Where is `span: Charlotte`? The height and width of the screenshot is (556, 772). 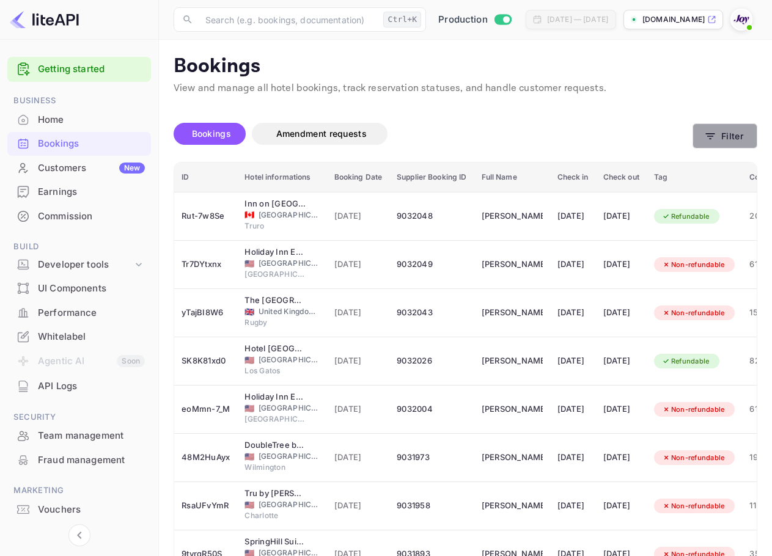 span: Charlotte is located at coordinates (275, 516).